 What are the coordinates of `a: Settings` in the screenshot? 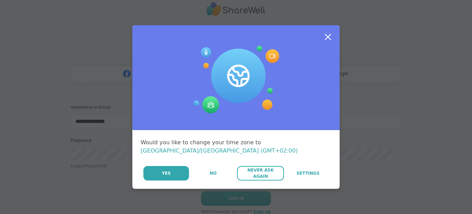 It's located at (308, 174).